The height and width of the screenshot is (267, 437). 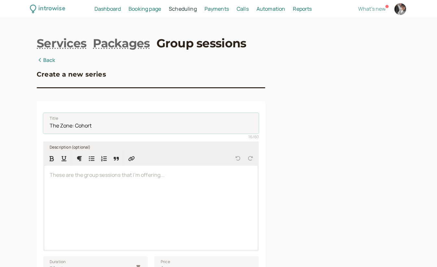 What do you see at coordinates (151, 123) in the screenshot?
I see `input: Title` at bounding box center [151, 123].